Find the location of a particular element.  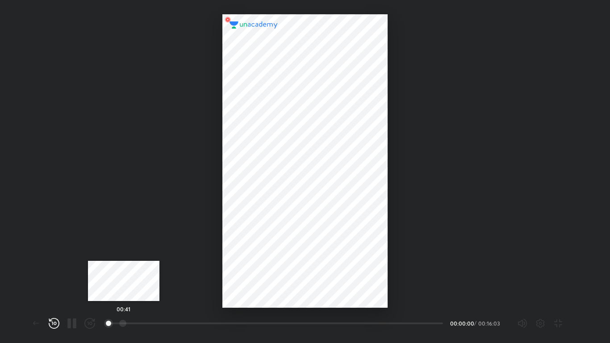

img: logo.2a7e12a2.svg is located at coordinates (254, 25).